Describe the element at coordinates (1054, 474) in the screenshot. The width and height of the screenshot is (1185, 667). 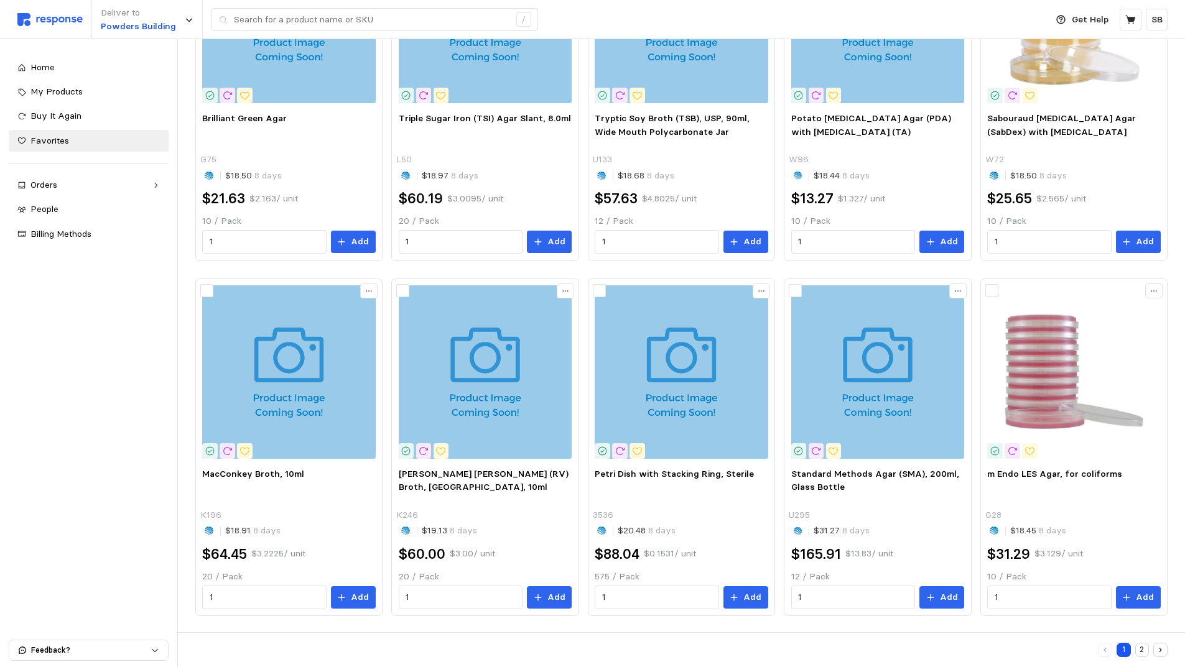
I see `span: m Endo LES Agar, for coliforms` at that location.